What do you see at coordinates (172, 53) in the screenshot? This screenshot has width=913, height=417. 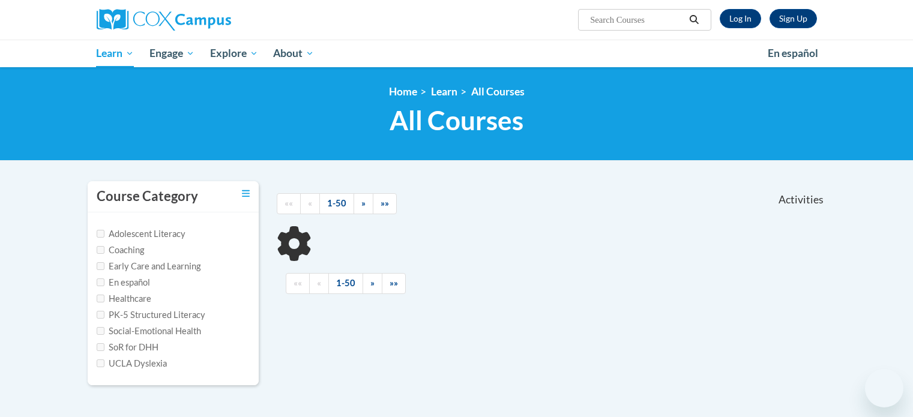 I see `span: Engage` at bounding box center [172, 53].